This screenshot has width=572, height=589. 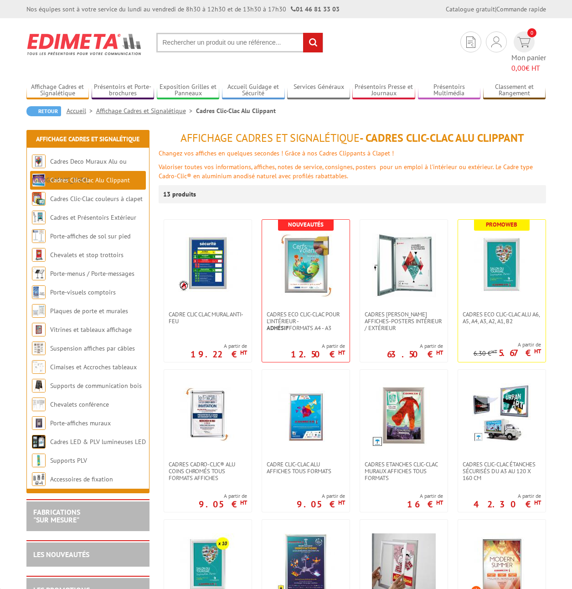 I want to click on a: Accessoires de fixation, so click(x=82, y=479).